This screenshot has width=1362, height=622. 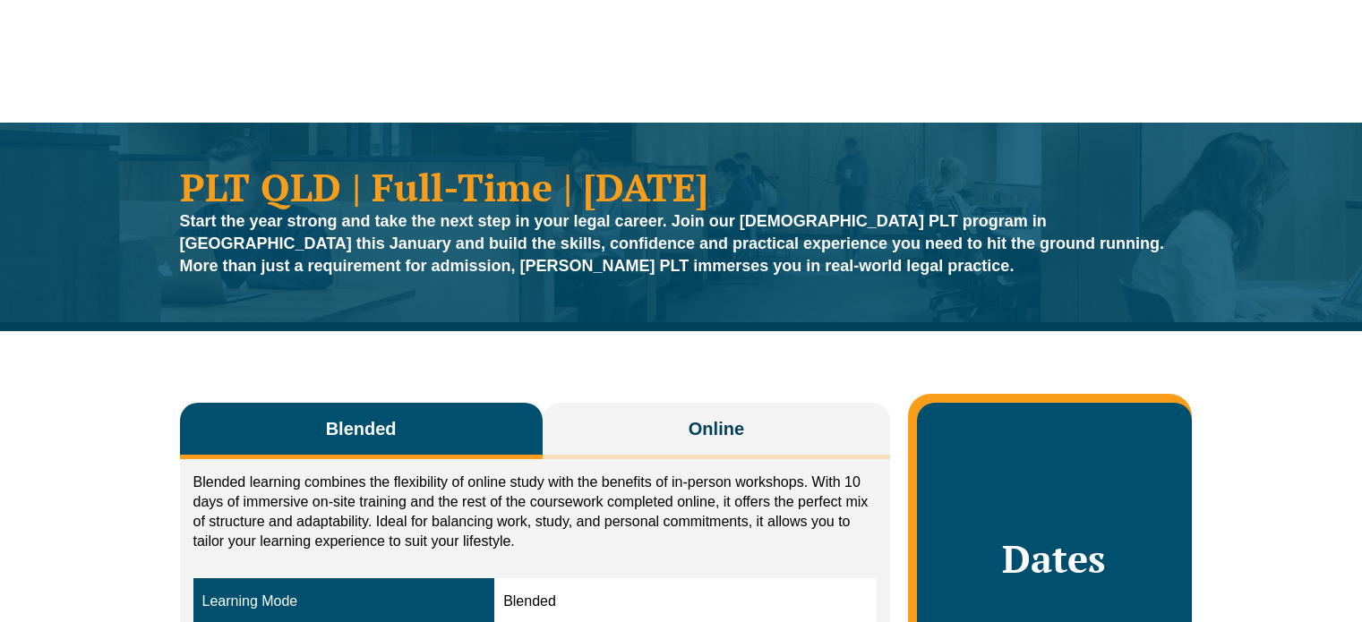 What do you see at coordinates (716, 429) in the screenshot?
I see `span: Online` at bounding box center [716, 429].